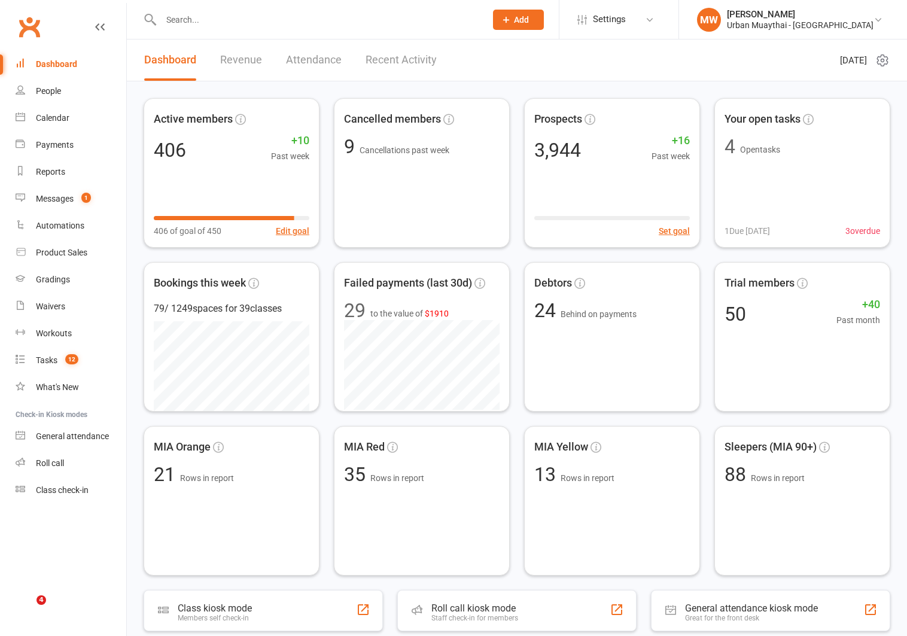  What do you see at coordinates (72, 359) in the screenshot?
I see `span: 12` at bounding box center [72, 359].